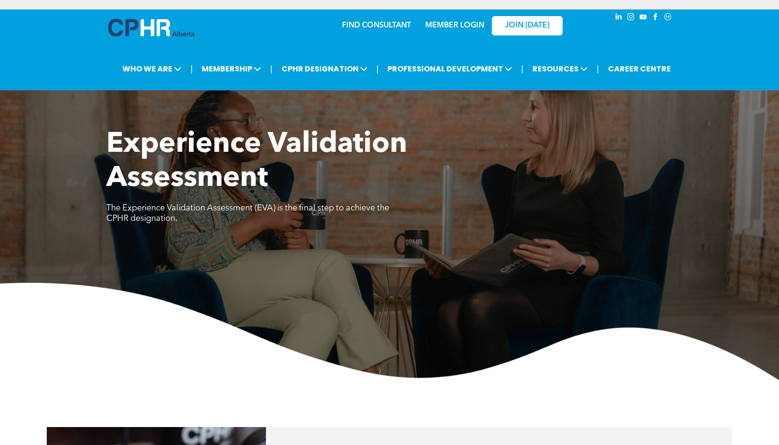 The width and height of the screenshot is (779, 445). Describe the element at coordinates (232, 69) in the screenshot. I see `span: MEMBERSHIP` at that location.